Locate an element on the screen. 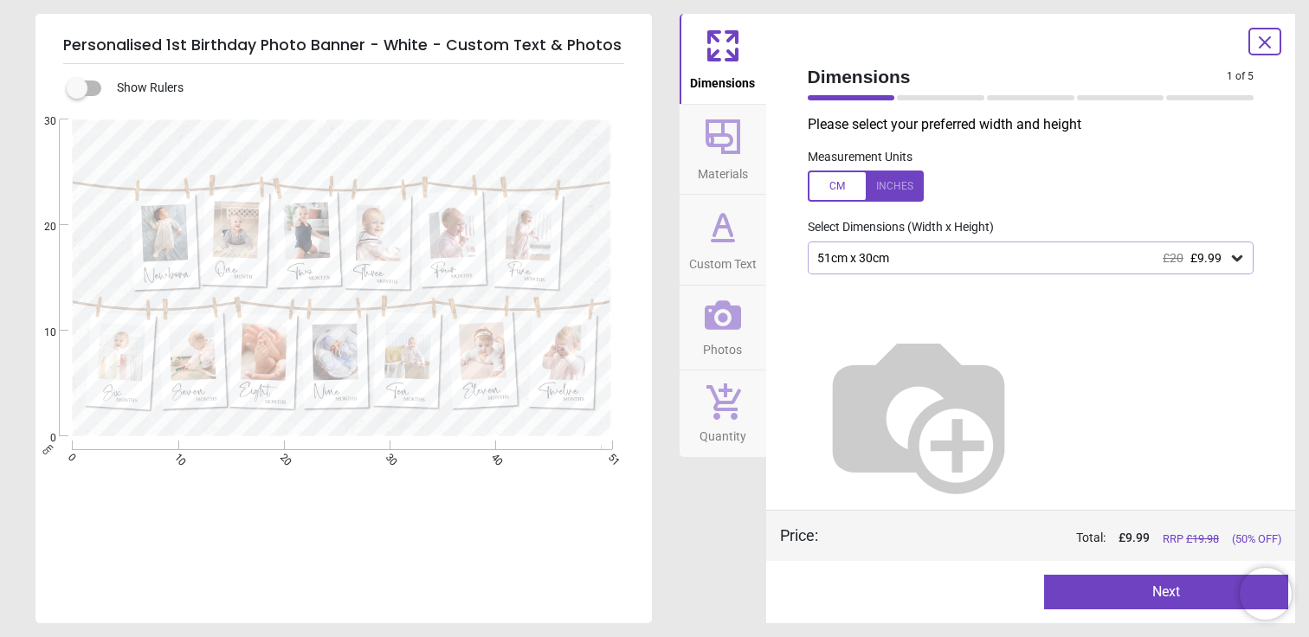 The image size is (1309, 637). span: £9.99 is located at coordinates (1206, 258).